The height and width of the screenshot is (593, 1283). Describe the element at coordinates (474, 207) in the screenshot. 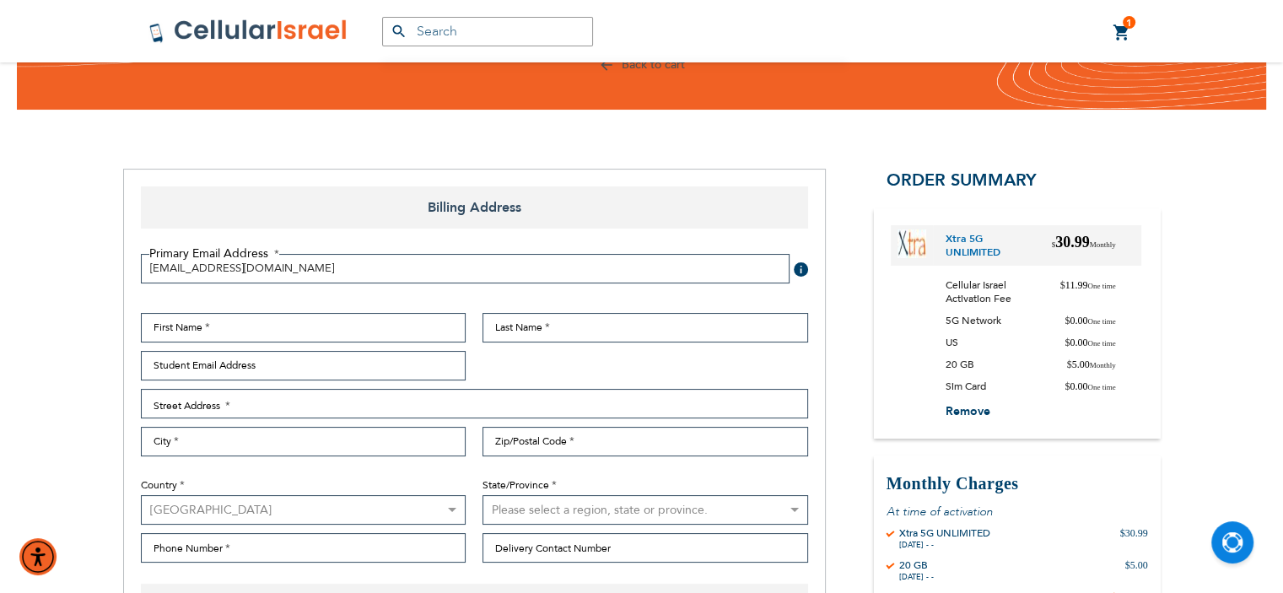

I see `span: Billing Address` at that location.